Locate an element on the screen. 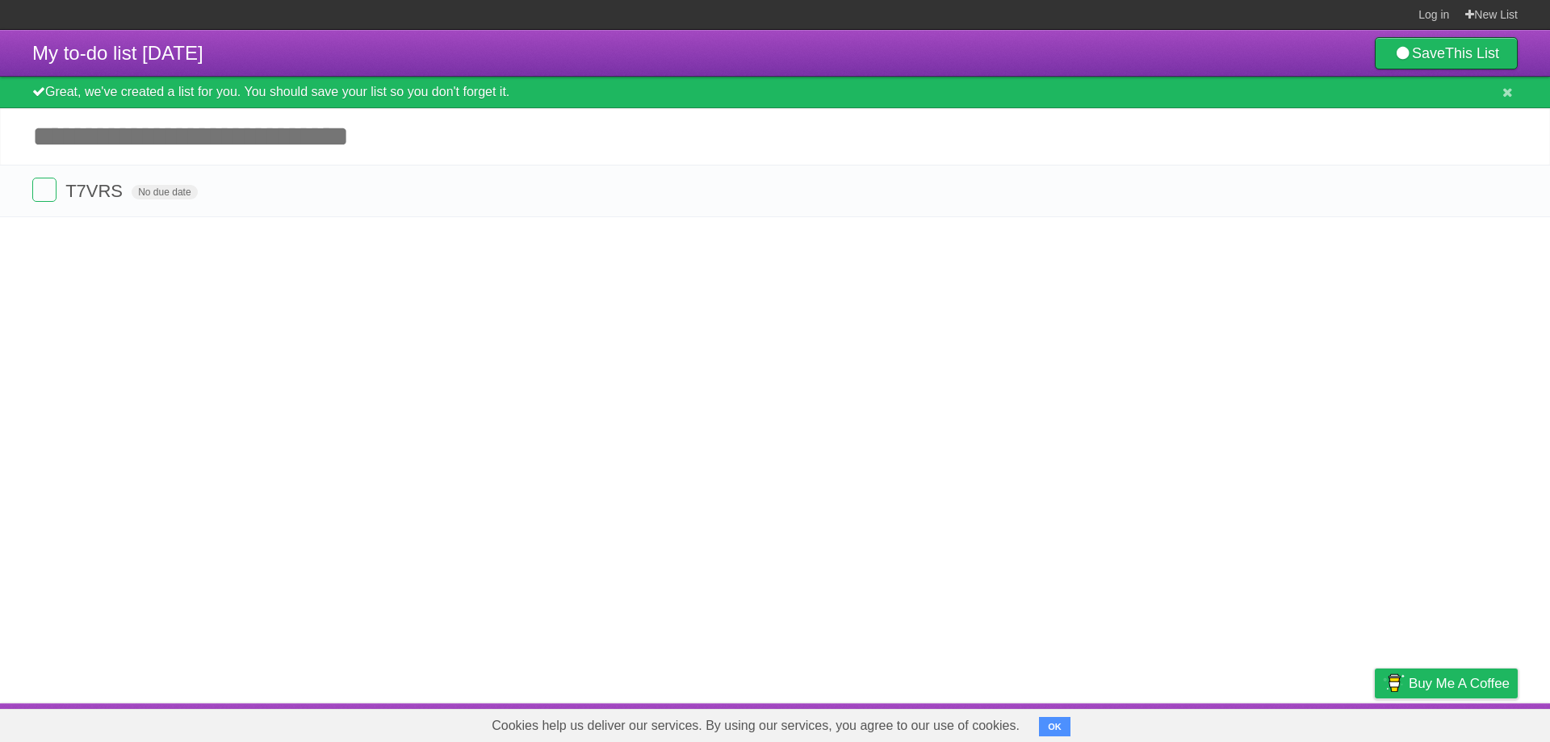 The width and height of the screenshot is (1550, 742). button: OK is located at coordinates (1055, 727).